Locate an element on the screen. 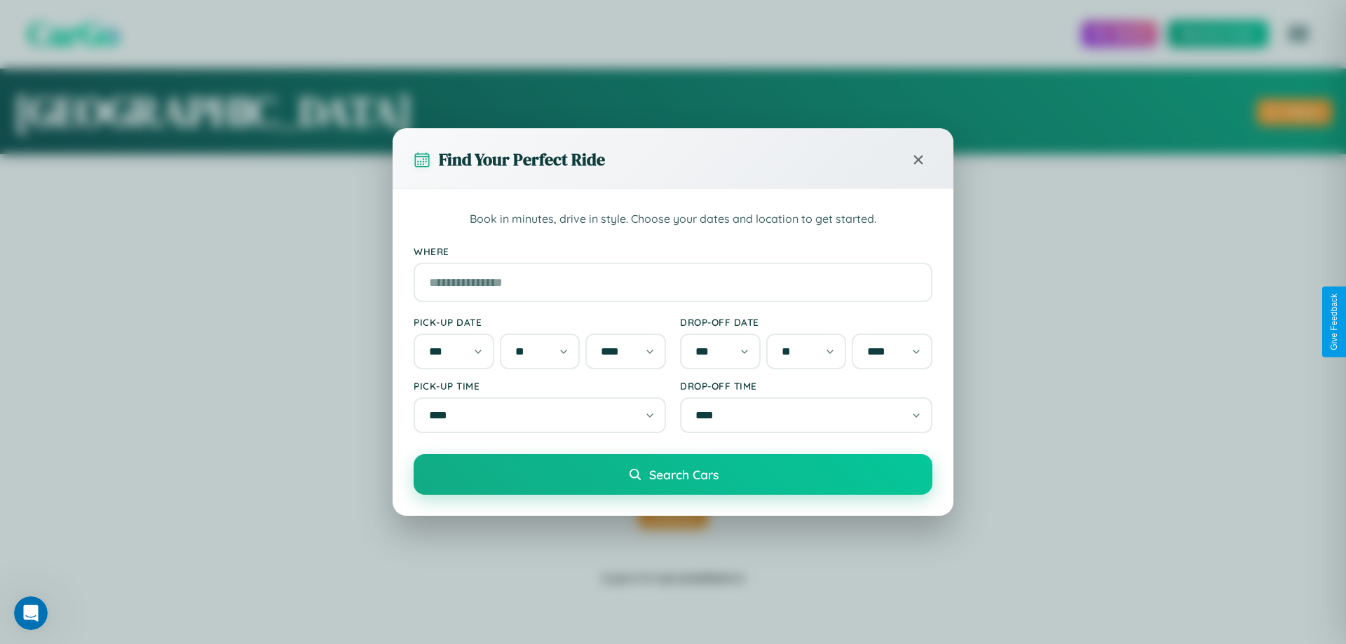 The image size is (1346, 644). label: Drop-off Time is located at coordinates (806, 386).